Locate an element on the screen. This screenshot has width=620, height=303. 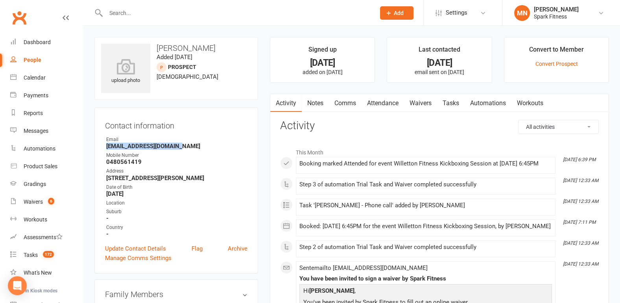
a: Flag is located at coordinates (197, 248).